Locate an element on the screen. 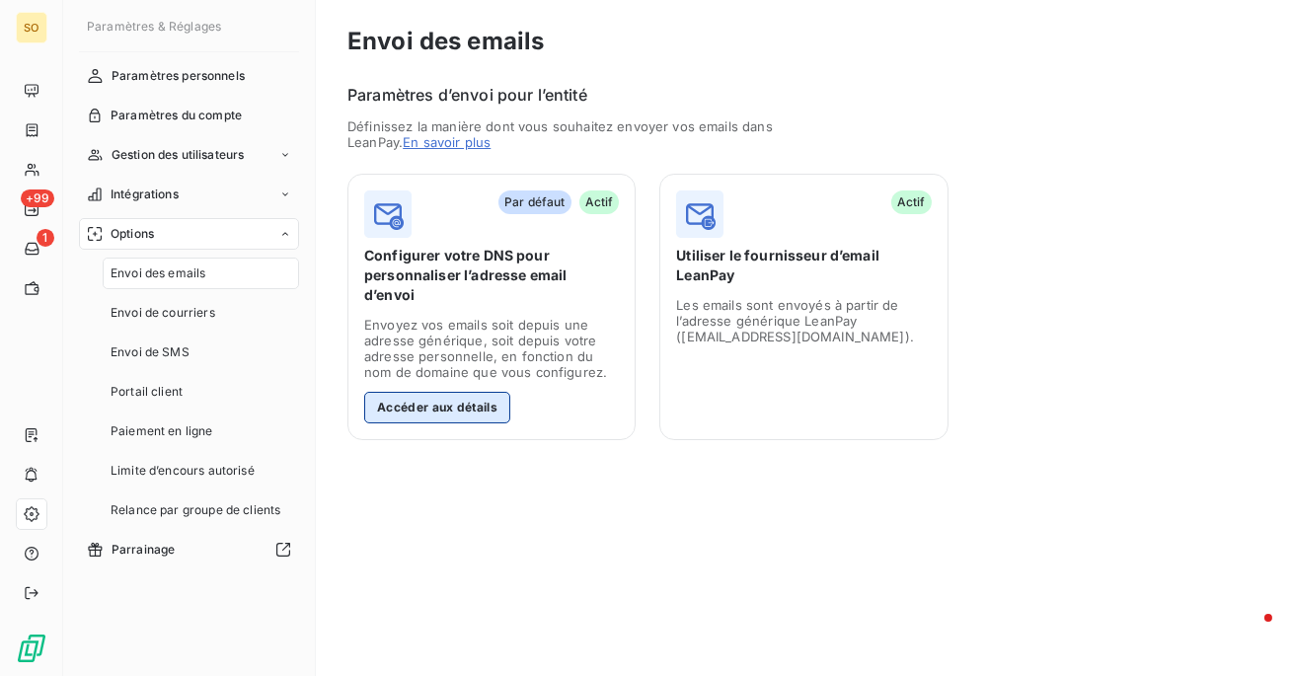 This screenshot has height=676, width=1292. a: Limite d’encours autorisé is located at coordinates (200, 471).